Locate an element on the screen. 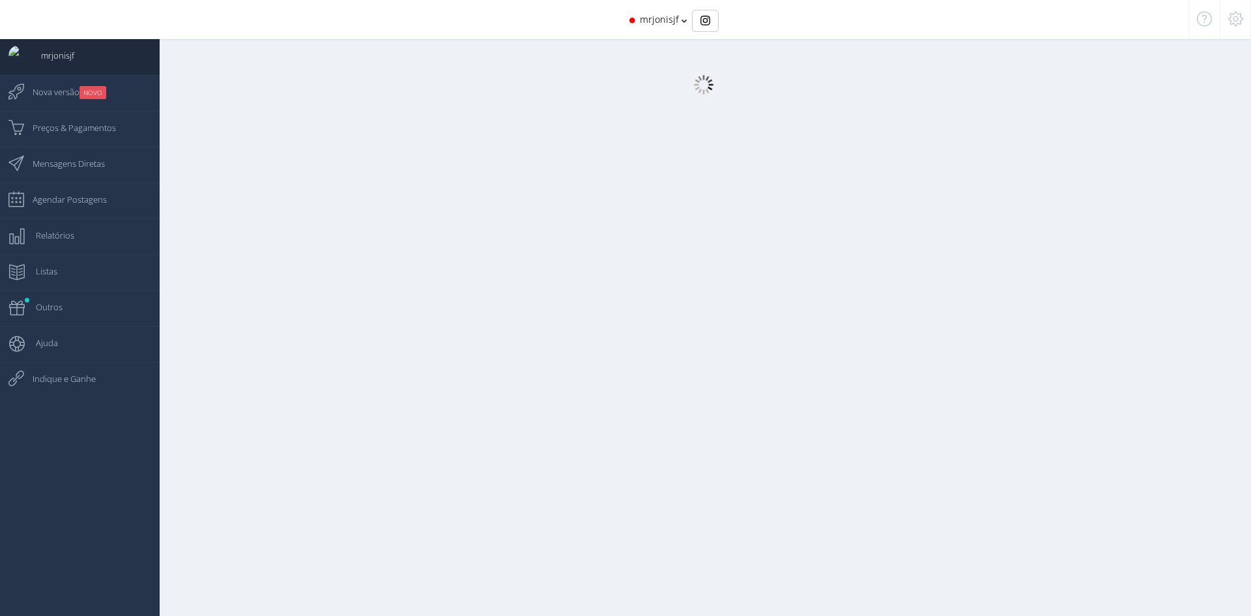 The image size is (1251, 616). span: Relatórios is located at coordinates (48, 235).